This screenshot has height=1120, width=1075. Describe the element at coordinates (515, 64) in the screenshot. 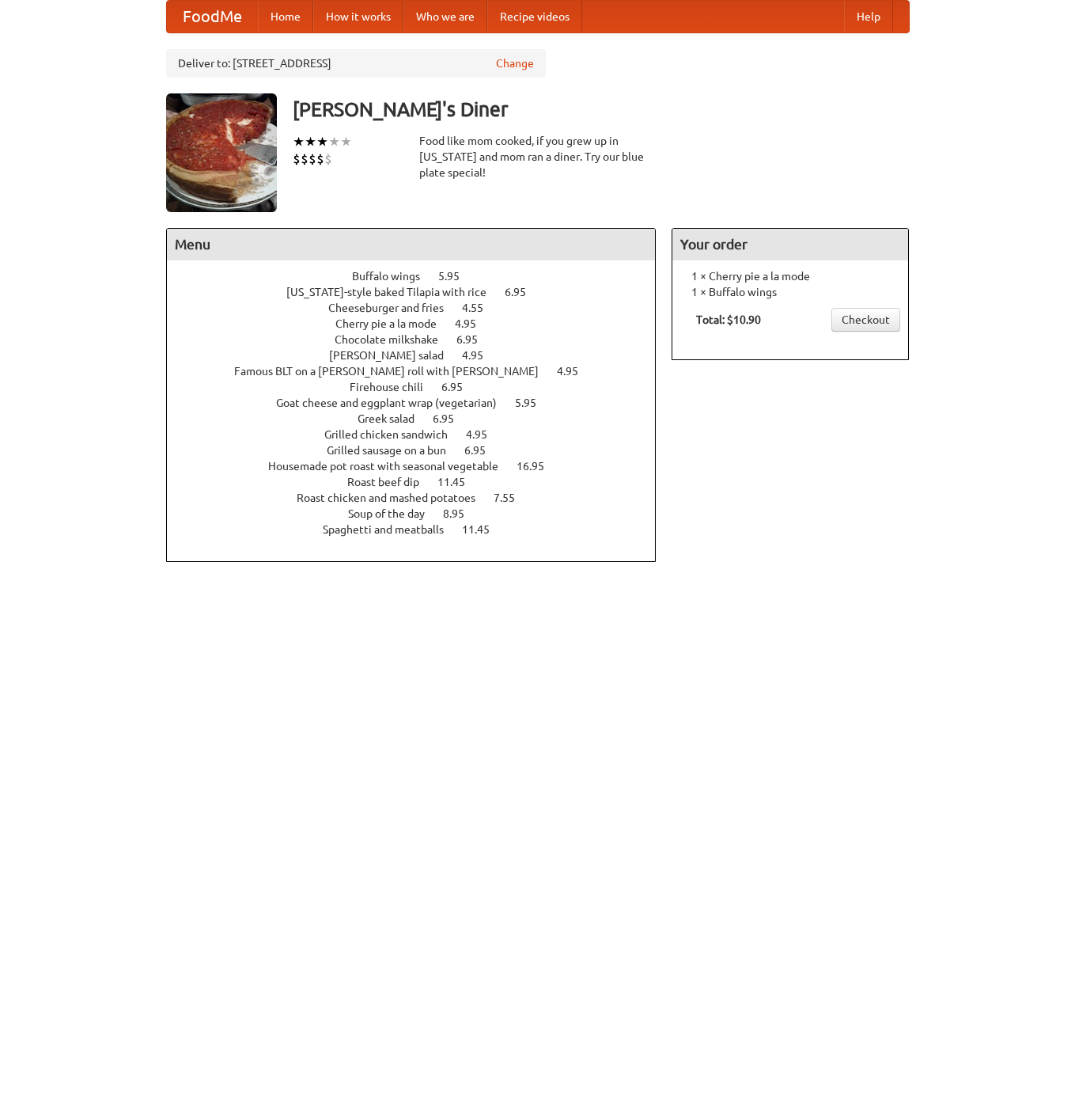

I see `a: Change` at that location.